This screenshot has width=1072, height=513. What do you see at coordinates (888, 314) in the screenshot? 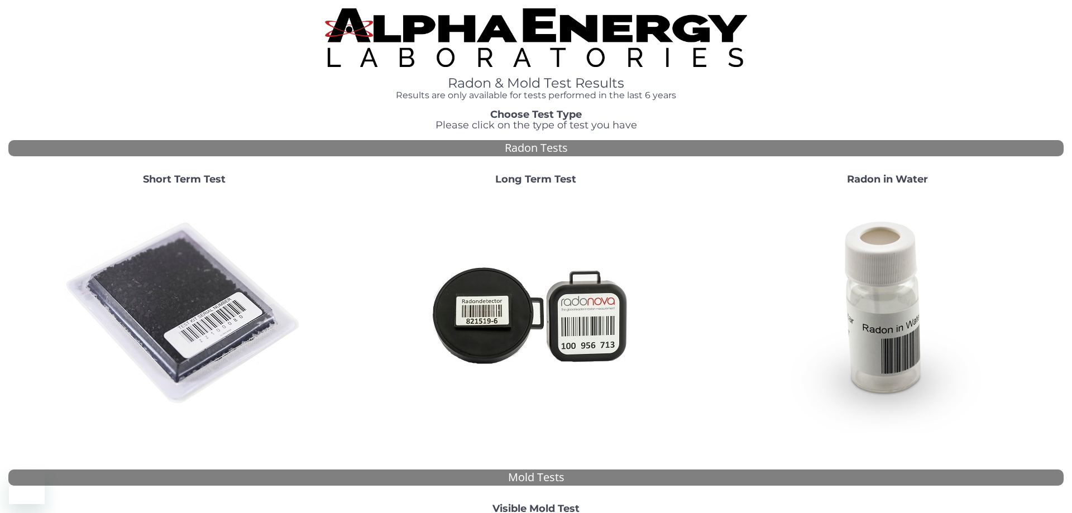
I see `img: RadoninWater.jpg` at bounding box center [888, 314].